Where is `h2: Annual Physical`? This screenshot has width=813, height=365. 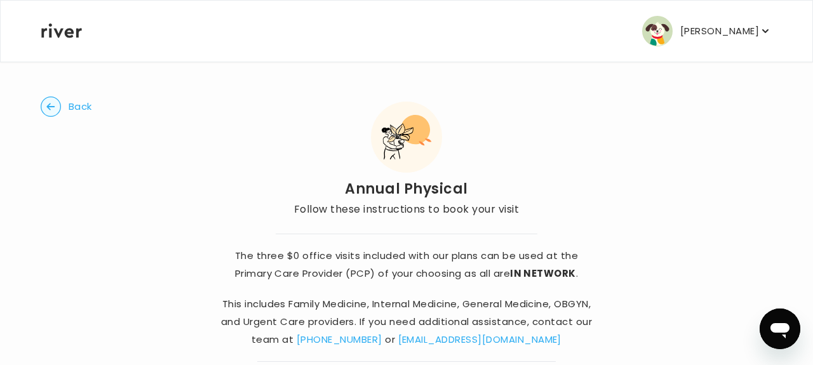
h2: Annual Physical is located at coordinates (407, 189).